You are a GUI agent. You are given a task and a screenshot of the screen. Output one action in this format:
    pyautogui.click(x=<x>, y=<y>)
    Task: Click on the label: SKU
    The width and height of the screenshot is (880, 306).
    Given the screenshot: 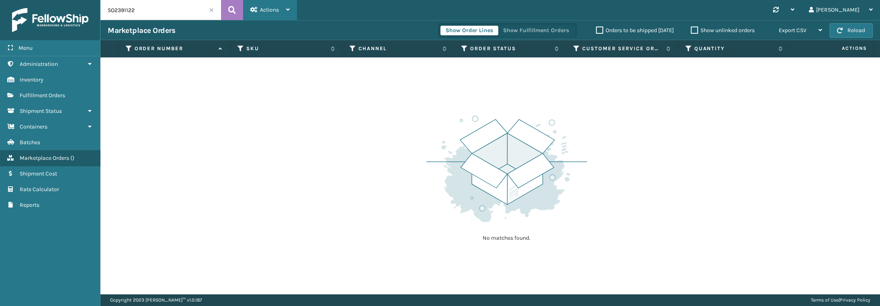 What is the action you would take?
    pyautogui.click(x=287, y=49)
    